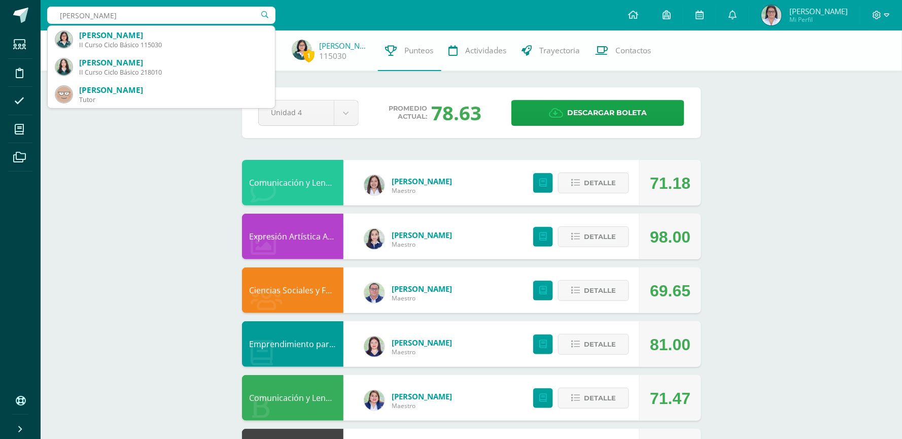 The image size is (902, 439). I want to click on div: Expresión Artística ARTES PLÁSTICAS, so click(293, 236).